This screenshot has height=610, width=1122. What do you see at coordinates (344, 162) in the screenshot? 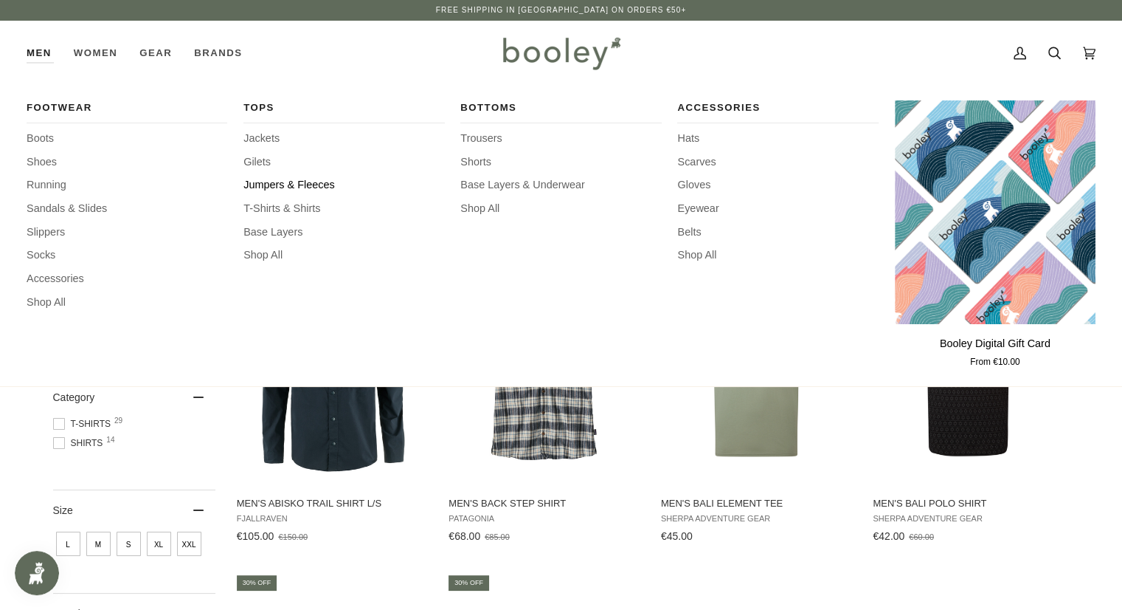
I see `span: Gilets` at bounding box center [344, 162].